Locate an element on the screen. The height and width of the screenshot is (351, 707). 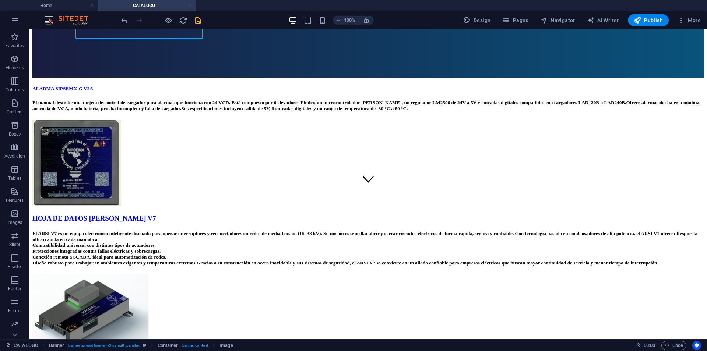
button: undo is located at coordinates (124, 20).